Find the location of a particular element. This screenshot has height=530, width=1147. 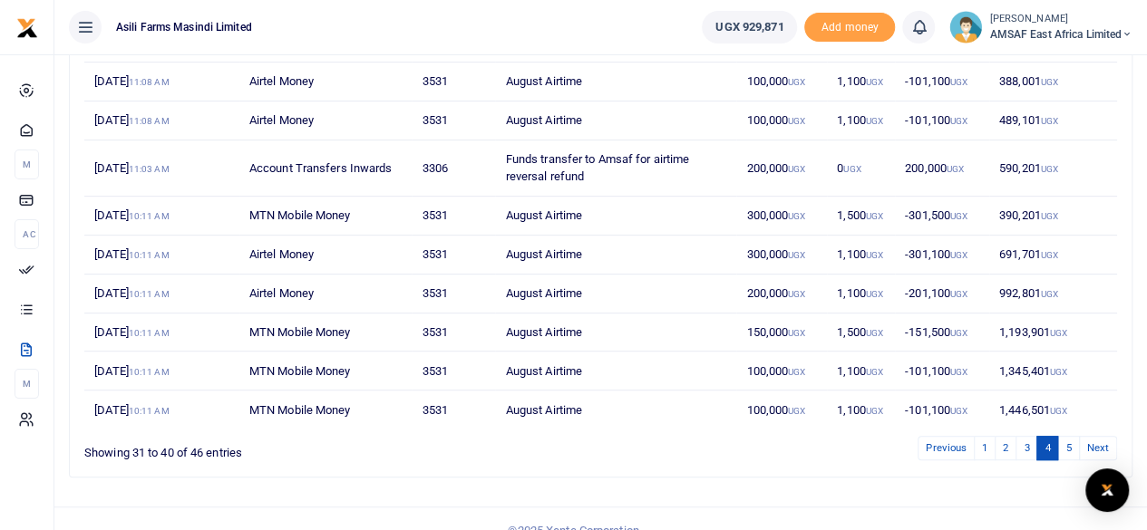

td: -201,100 is located at coordinates (942, 294).